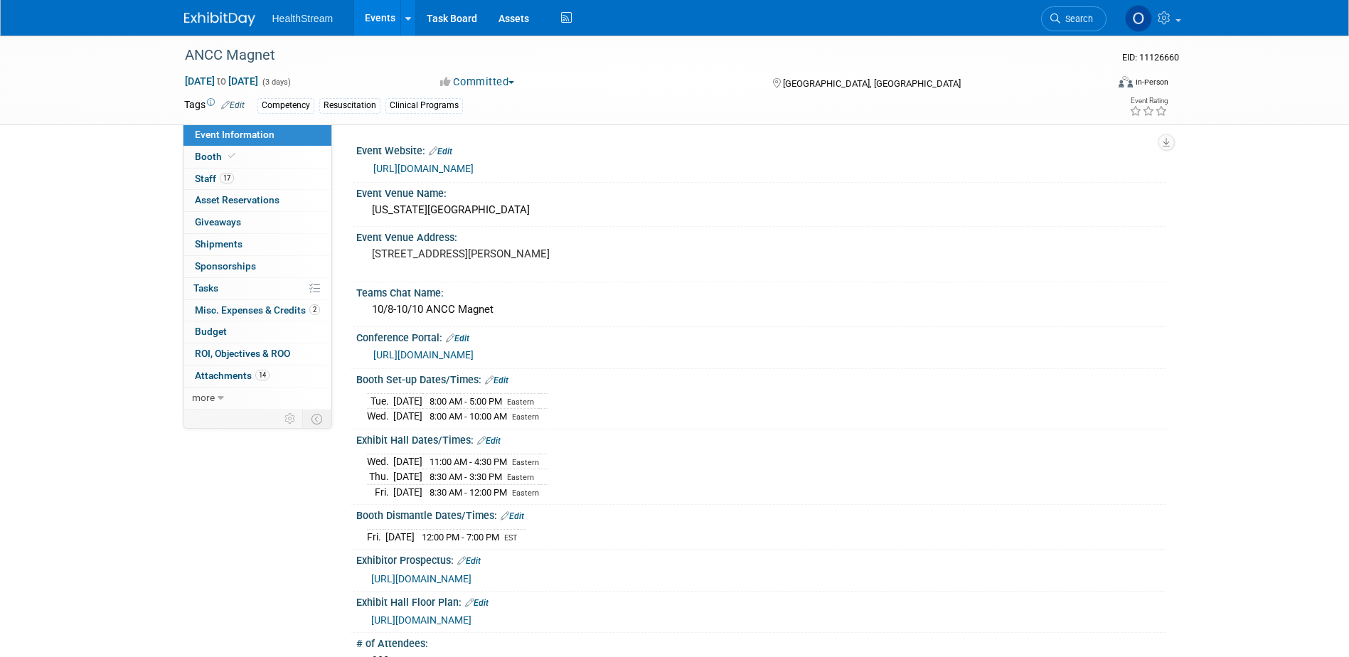 The image size is (1349, 657). Describe the element at coordinates (1151, 82) in the screenshot. I see `div: In-Person` at that location.